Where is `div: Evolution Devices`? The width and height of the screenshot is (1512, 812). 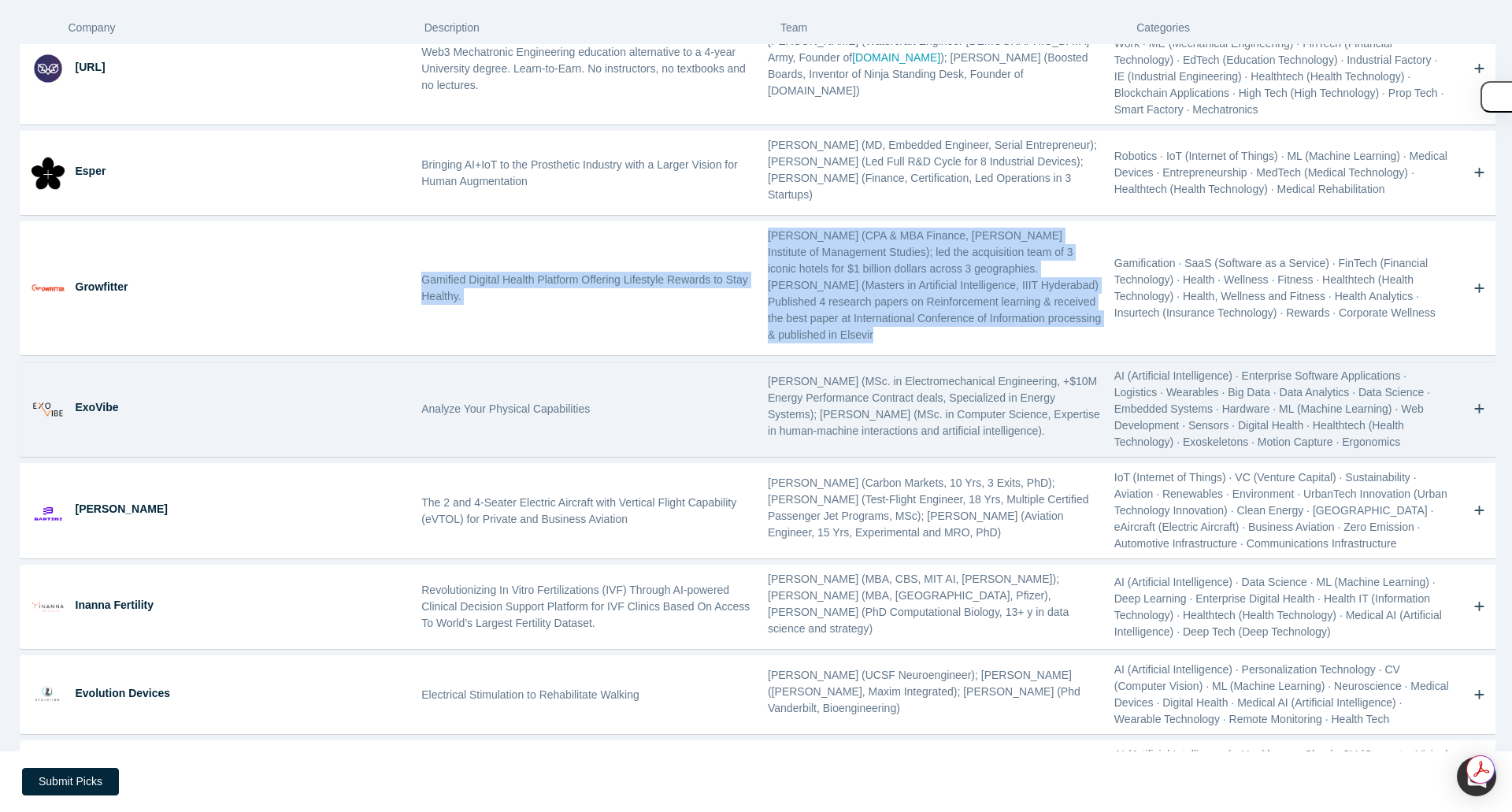 div: Evolution Devices is located at coordinates (243, 693).